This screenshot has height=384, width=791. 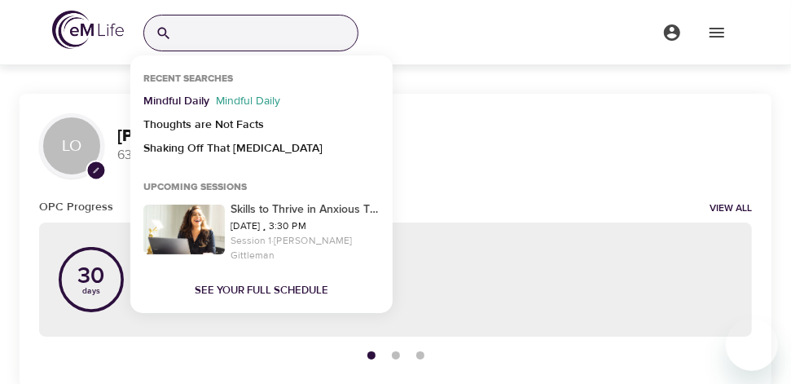 What do you see at coordinates (91, 276) in the screenshot?
I see `p: 30` at bounding box center [91, 276].